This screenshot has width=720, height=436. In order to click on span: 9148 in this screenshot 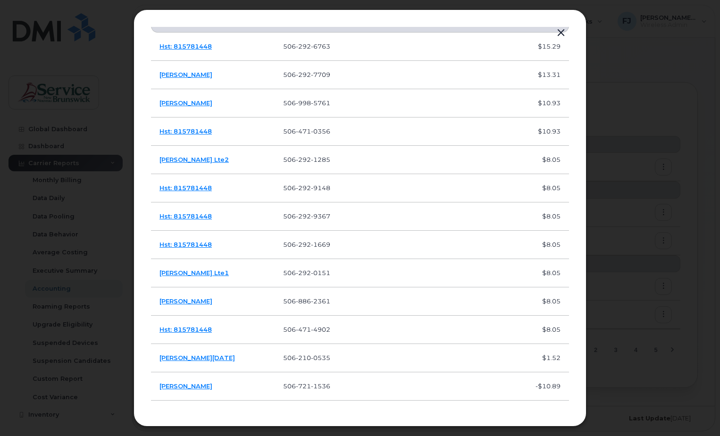, I will do `click(321, 188)`.